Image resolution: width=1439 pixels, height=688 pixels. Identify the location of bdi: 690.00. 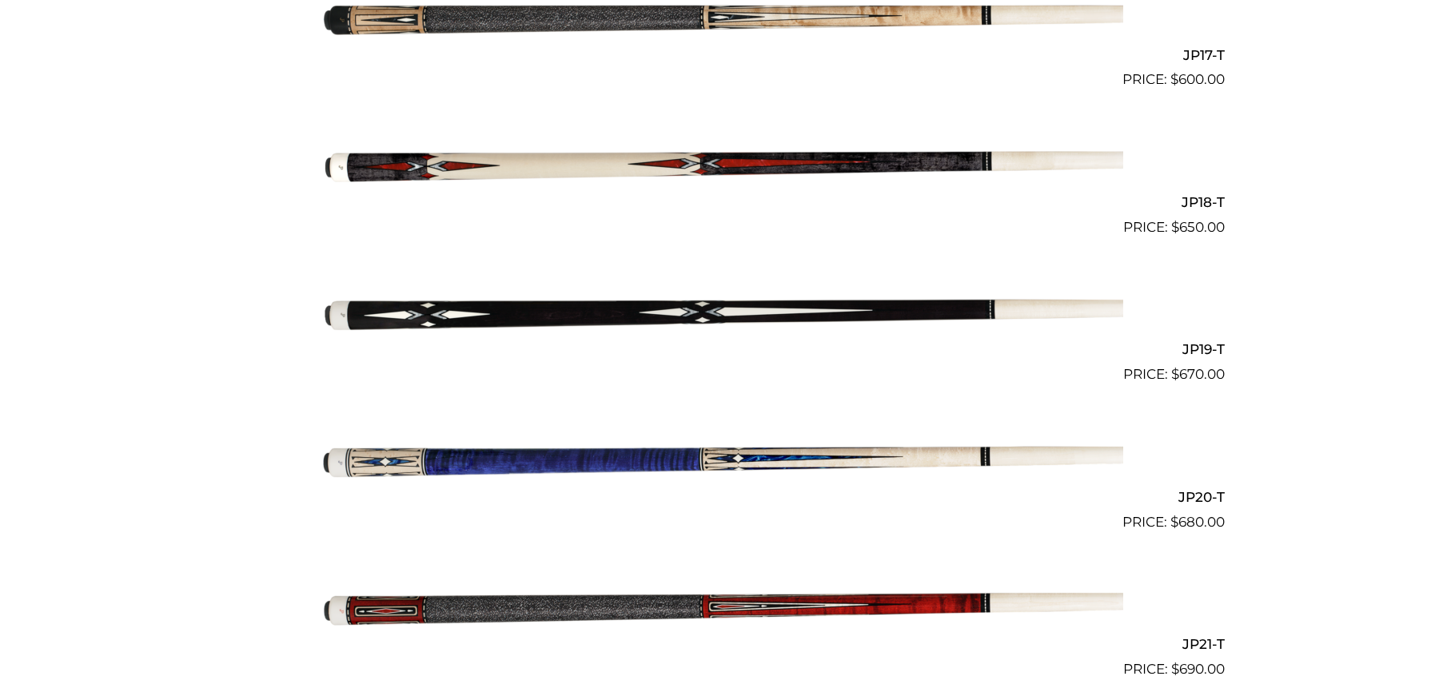
(1198, 669).